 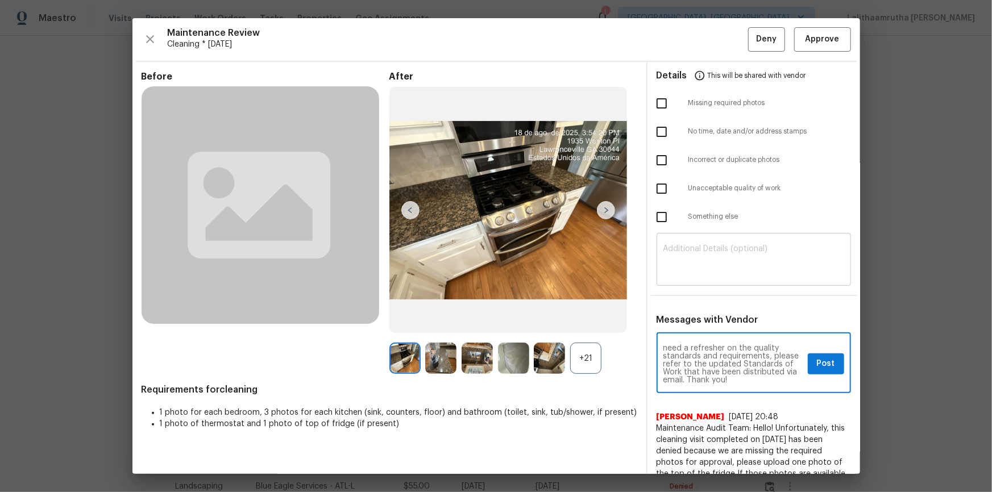 What do you see at coordinates (823, 39) in the screenshot?
I see `button: Approve` at bounding box center [823, 39].